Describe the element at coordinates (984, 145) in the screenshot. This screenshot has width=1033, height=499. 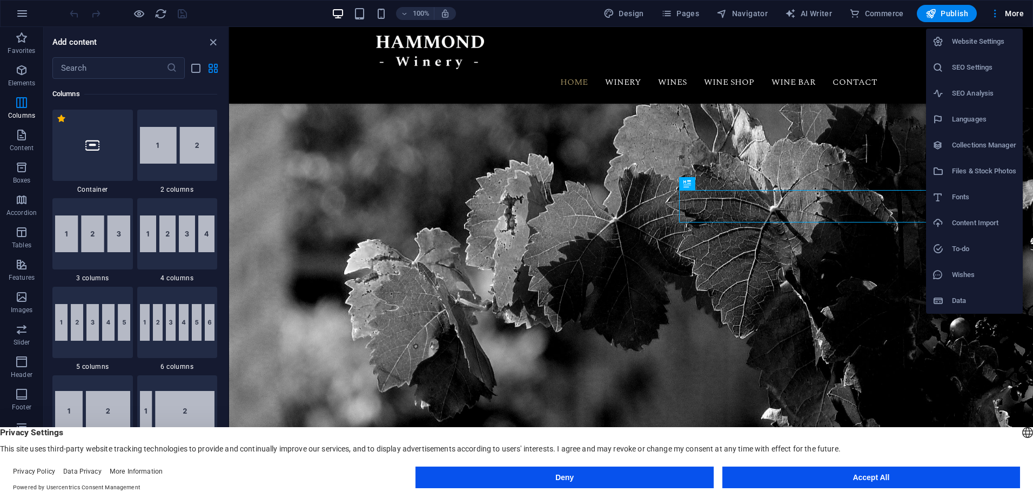
I see `h6: Collections Manager` at that location.